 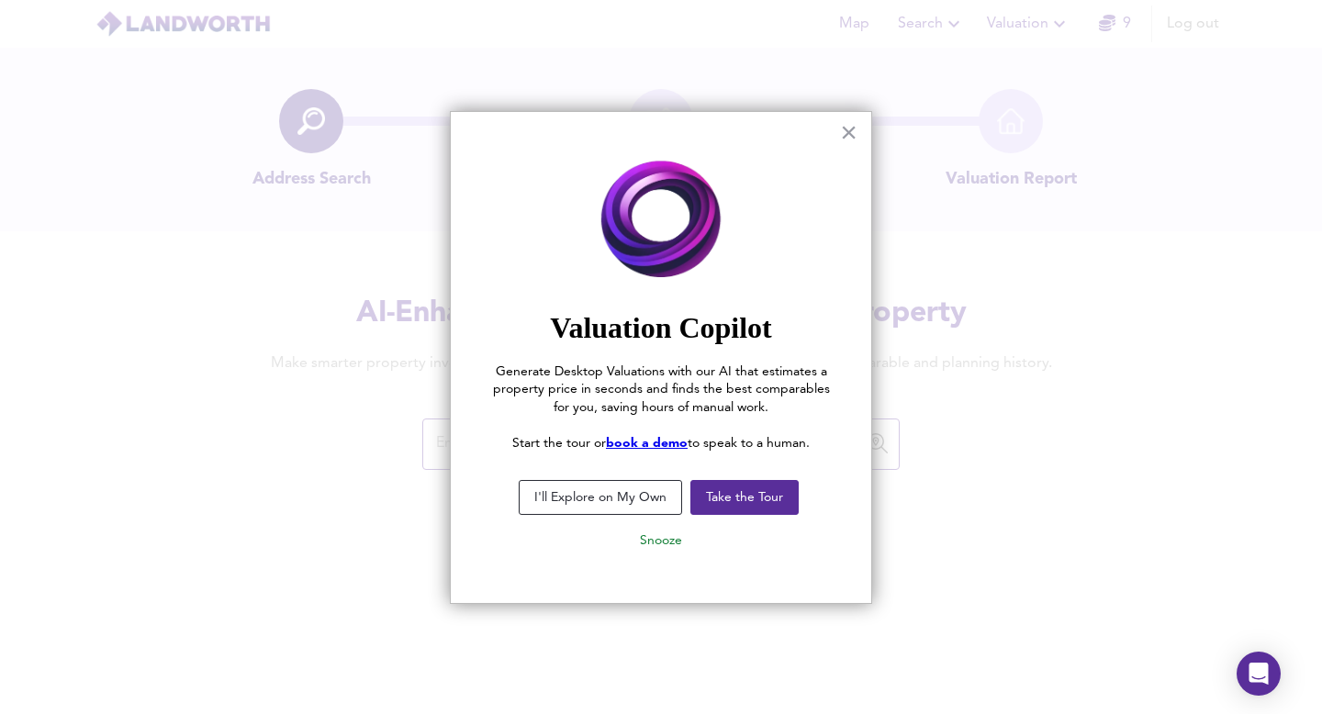 What do you see at coordinates (745, 498) in the screenshot?
I see `button: Take the Tour` at bounding box center [745, 498].